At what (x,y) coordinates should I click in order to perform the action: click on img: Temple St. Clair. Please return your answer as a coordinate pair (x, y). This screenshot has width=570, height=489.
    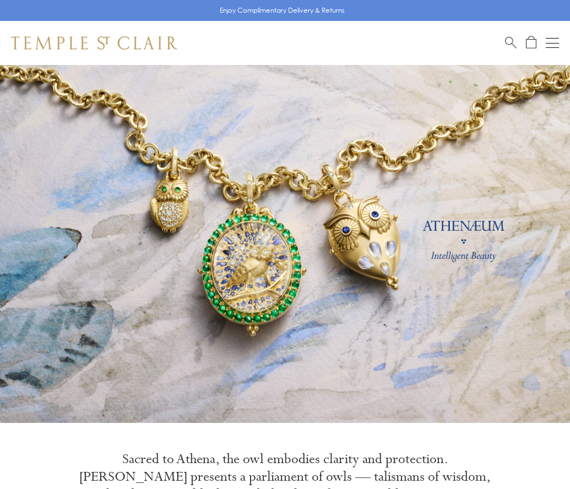
    Looking at the image, I should click on (94, 43).